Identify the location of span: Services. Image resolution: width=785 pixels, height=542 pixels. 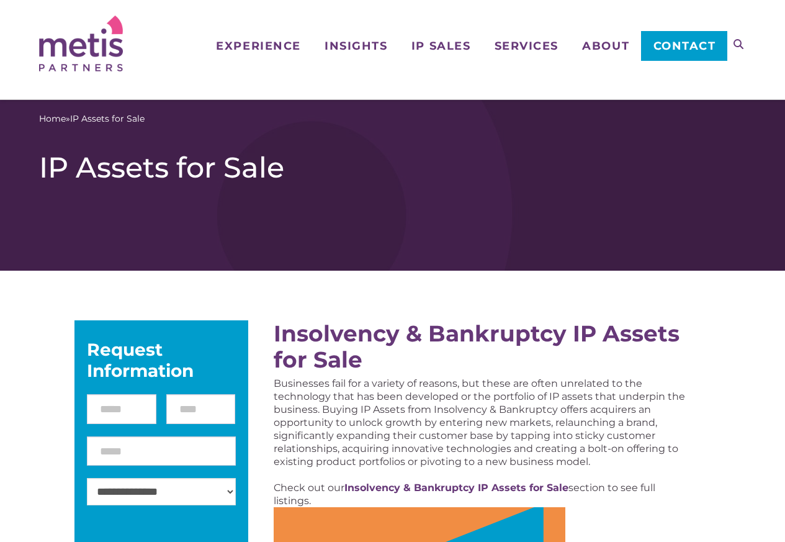
(526, 46).